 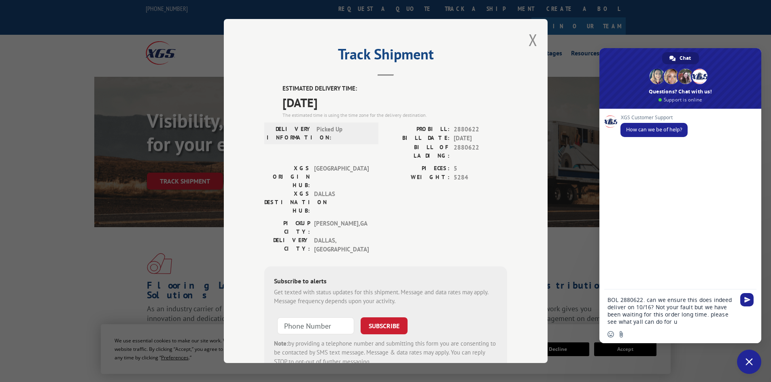 What do you see at coordinates (386, 353) in the screenshot?
I see `div: by providing a telephone number and submitting this form you are consenting to be contacted by SM...` at bounding box center [386, 353].